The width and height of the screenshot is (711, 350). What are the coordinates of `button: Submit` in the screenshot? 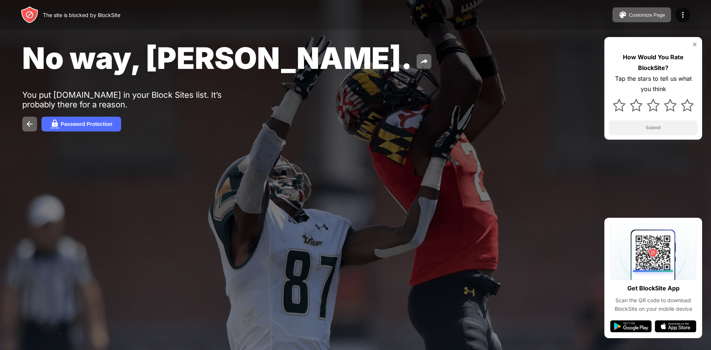 It's located at (653, 128).